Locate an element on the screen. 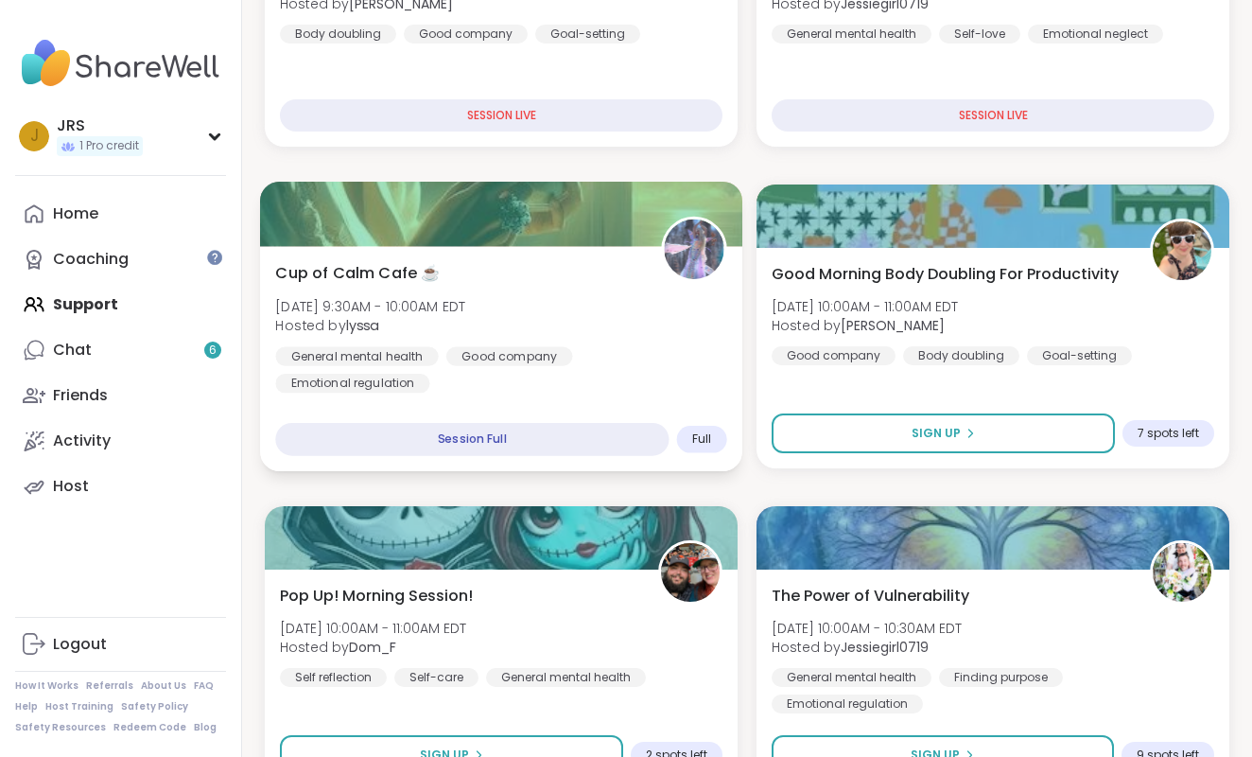  div: Self-love is located at coordinates (980, 34).